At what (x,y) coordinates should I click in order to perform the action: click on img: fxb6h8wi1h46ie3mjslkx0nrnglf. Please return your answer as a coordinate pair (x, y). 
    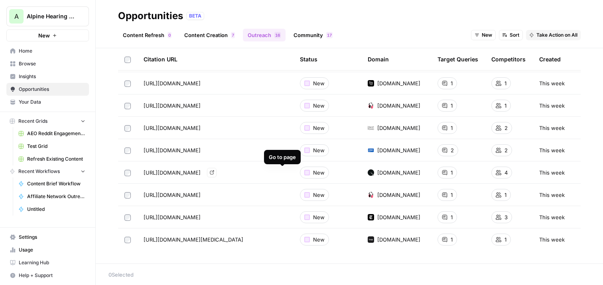
    Looking at the image, I should click on (371, 150).